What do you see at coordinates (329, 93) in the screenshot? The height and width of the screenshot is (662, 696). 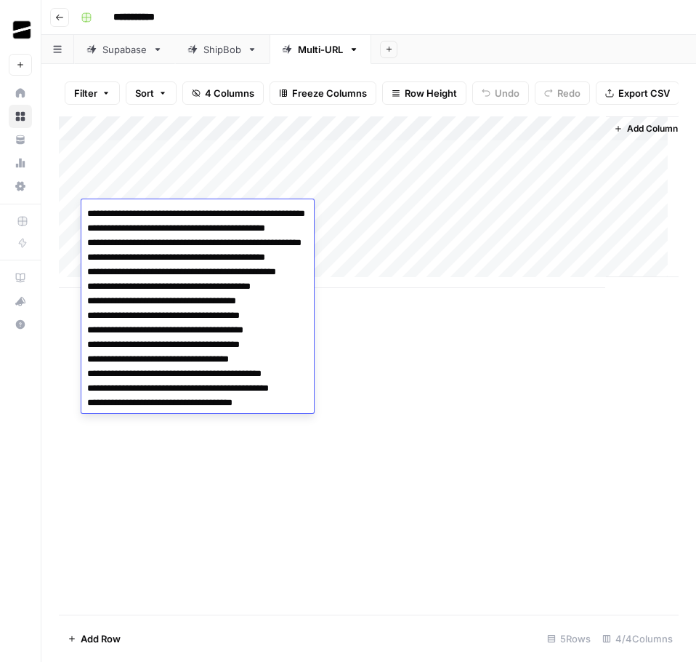 I see `span: Freeze Columns` at bounding box center [329, 93].